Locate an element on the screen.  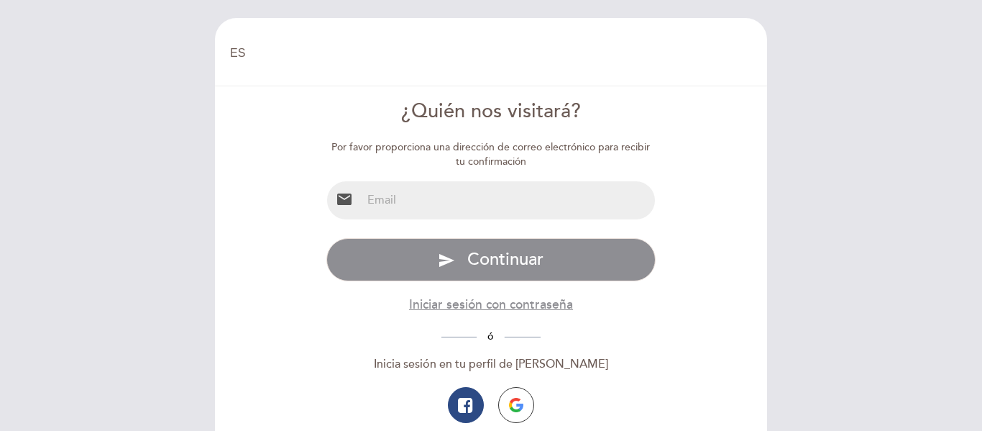
button: Iniciar sesión con contraseña is located at coordinates (491, 304).